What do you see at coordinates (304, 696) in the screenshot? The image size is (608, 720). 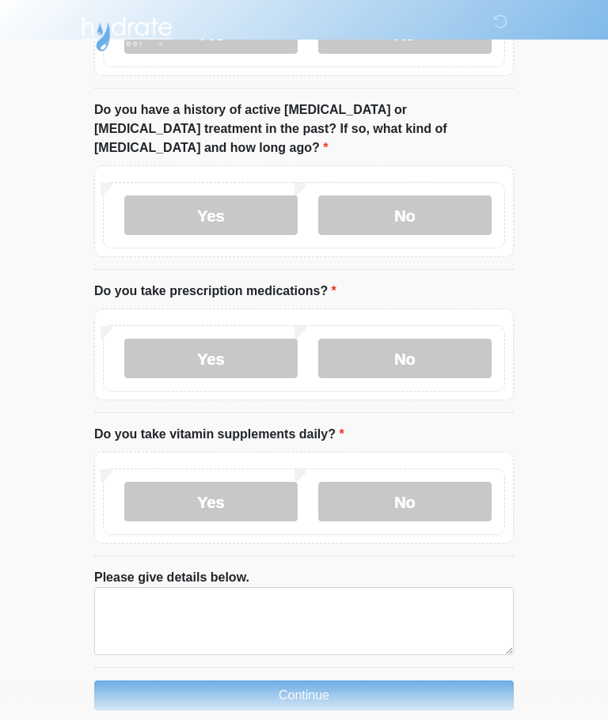 I see `button: Continue` at bounding box center [304, 696].